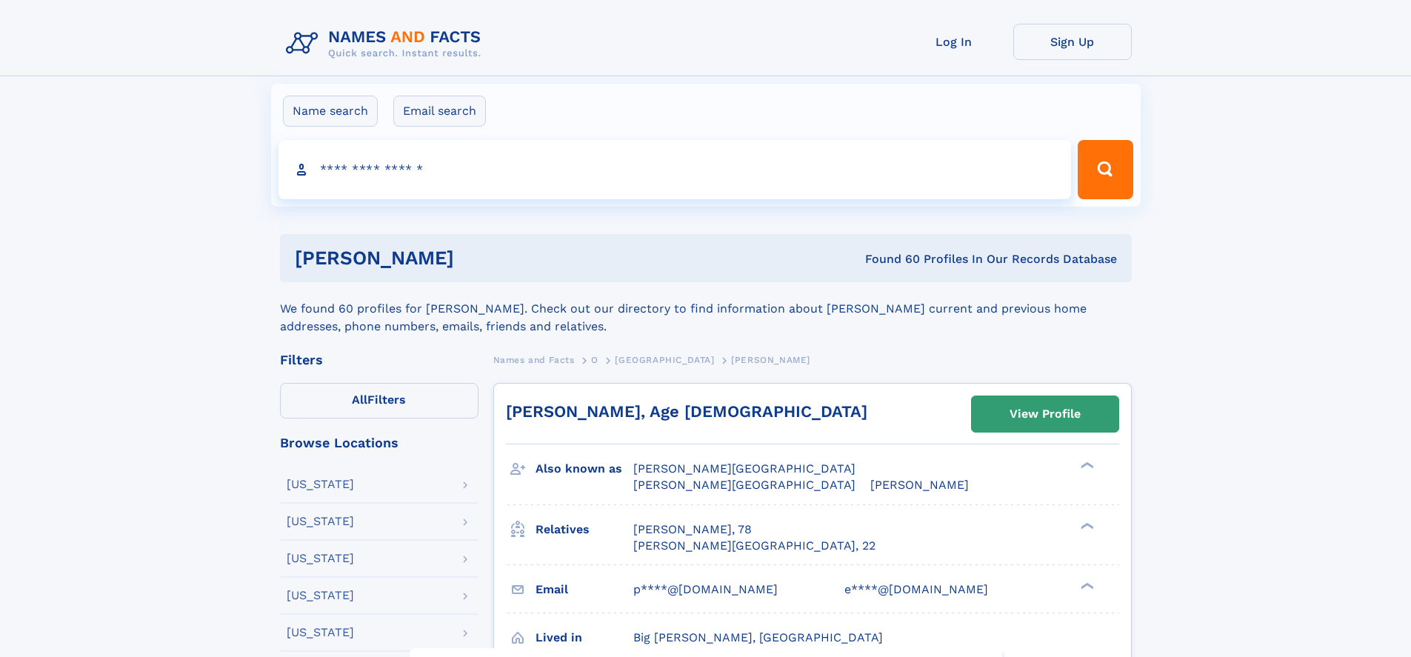  What do you see at coordinates (675, 170) in the screenshot?
I see `input: search input` at bounding box center [675, 170].